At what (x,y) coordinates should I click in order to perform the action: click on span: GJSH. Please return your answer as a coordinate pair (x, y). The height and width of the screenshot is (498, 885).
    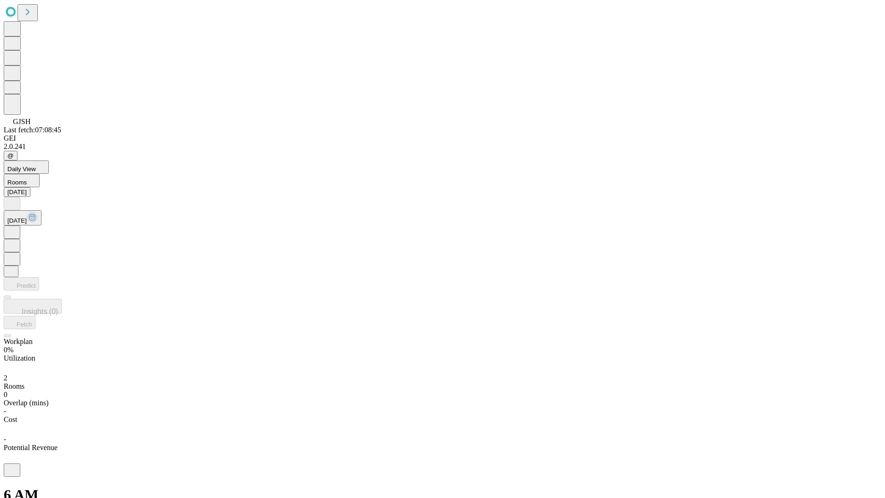
    Looking at the image, I should click on (22, 121).